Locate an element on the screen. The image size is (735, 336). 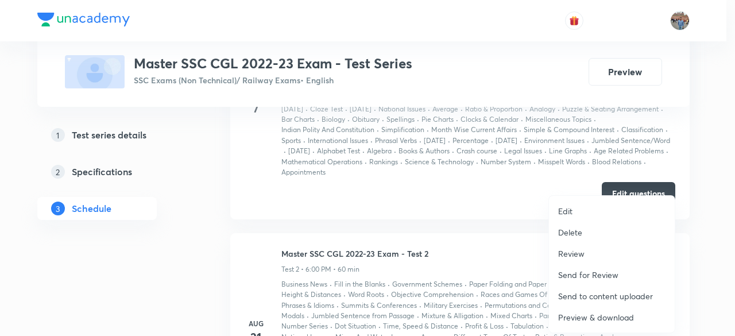
p: Review is located at coordinates (571, 253).